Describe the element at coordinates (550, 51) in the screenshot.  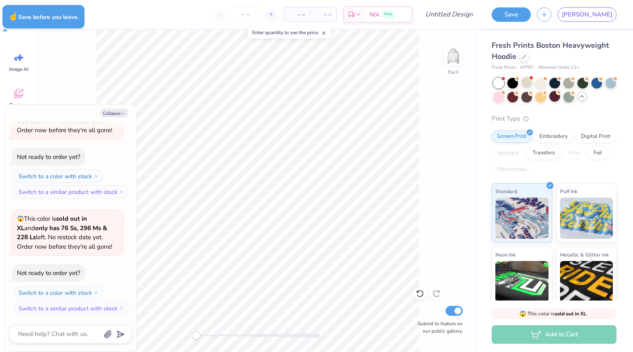
I see `span: Fresh Prints Boston Heavyweight Hoodie` at that location.